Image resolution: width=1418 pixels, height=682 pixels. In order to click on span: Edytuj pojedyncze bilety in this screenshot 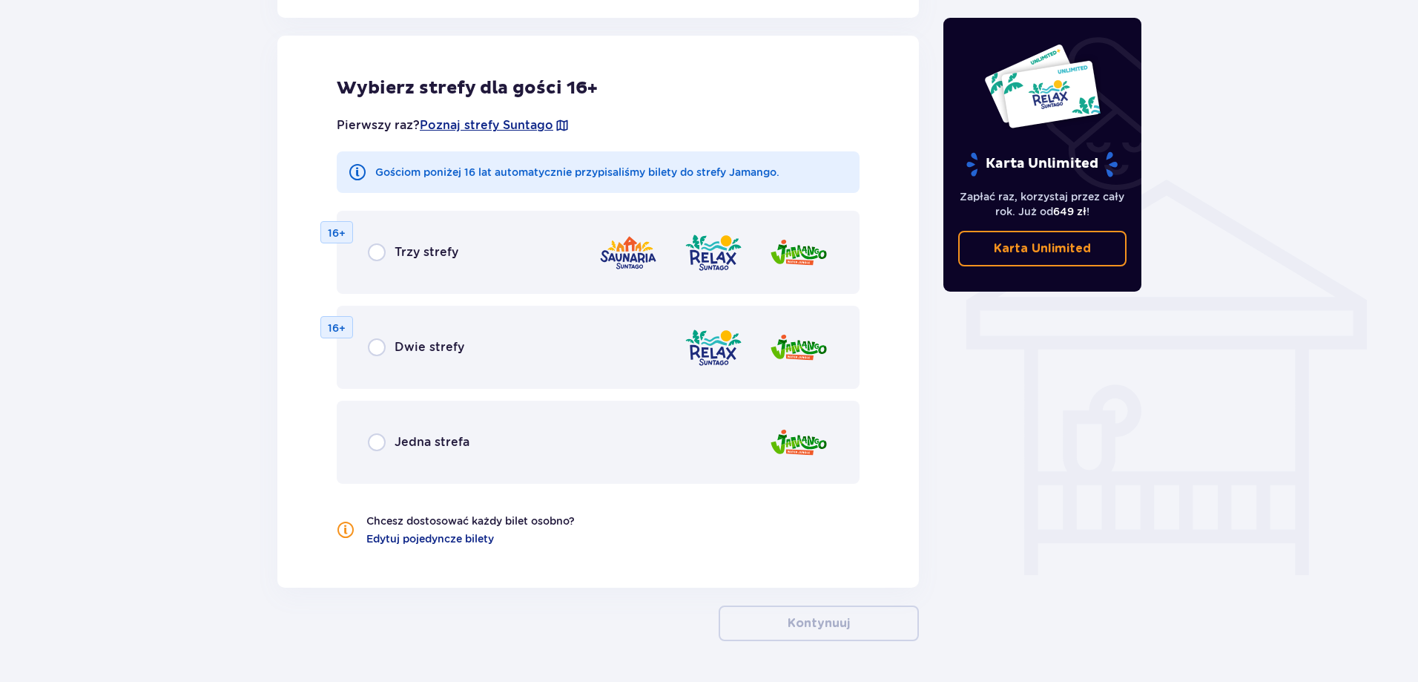, I will do `click(430, 539)`.